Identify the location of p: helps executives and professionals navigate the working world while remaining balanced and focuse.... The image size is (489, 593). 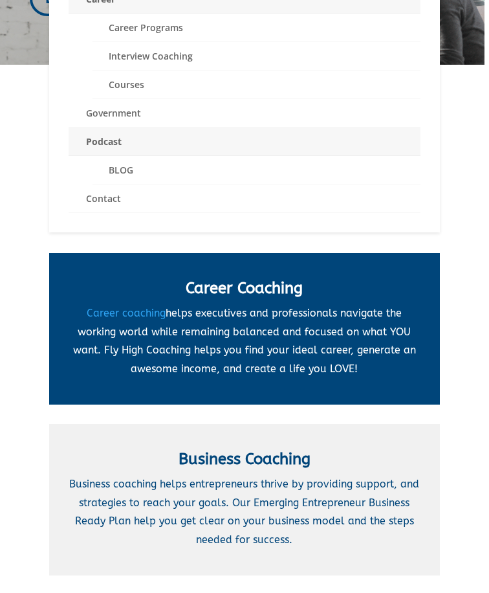
(245, 341).